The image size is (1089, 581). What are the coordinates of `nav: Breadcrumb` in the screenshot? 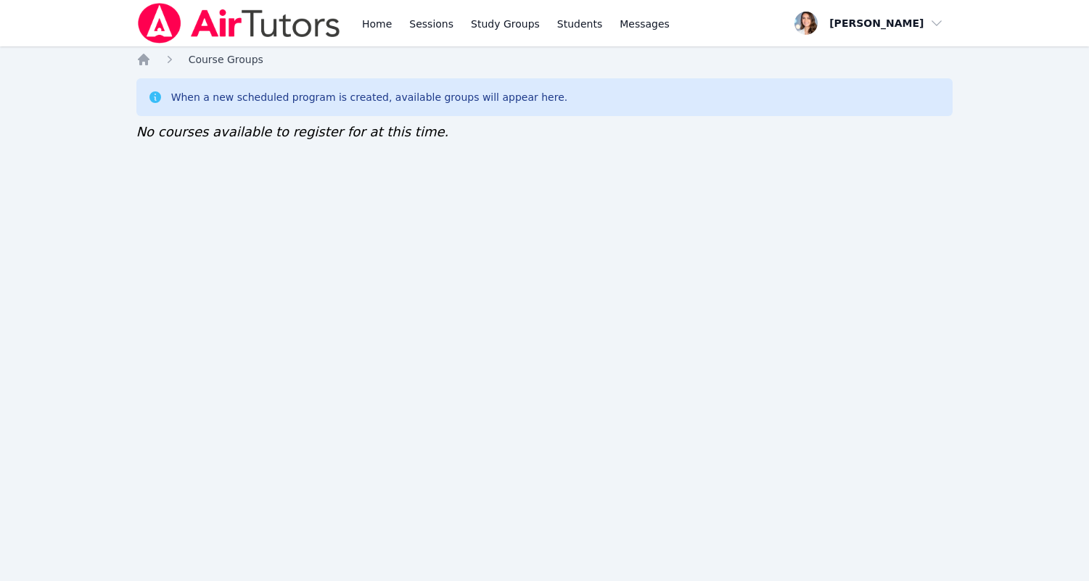 It's located at (545, 59).